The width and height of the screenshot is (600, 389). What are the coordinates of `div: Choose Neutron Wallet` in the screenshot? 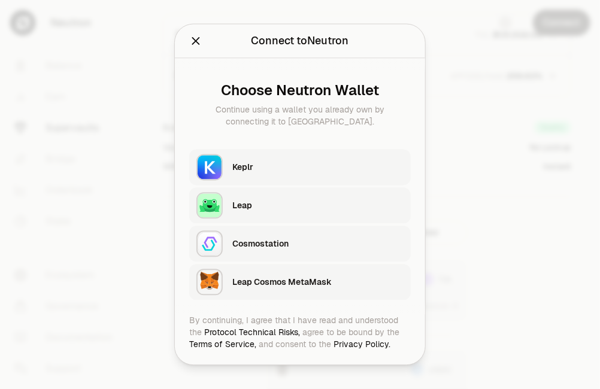 It's located at (300, 91).